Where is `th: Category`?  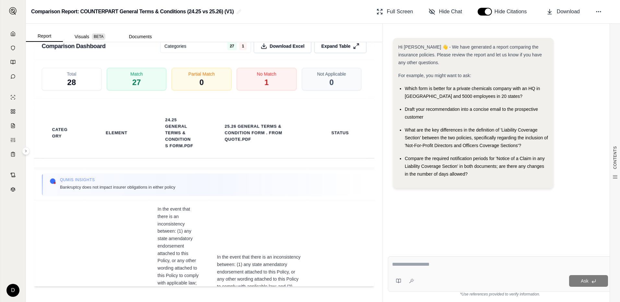
th: Category is located at coordinates (60, 133).